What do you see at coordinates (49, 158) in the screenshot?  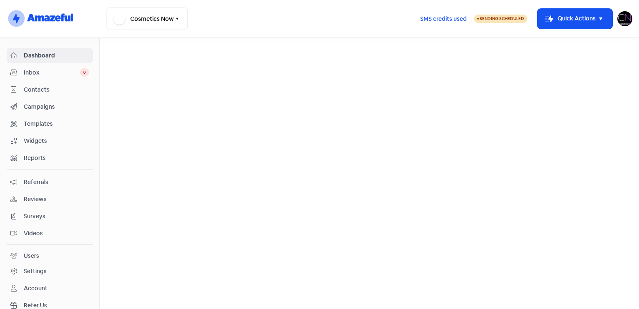 I see `a: Reports` at bounding box center [49, 158].